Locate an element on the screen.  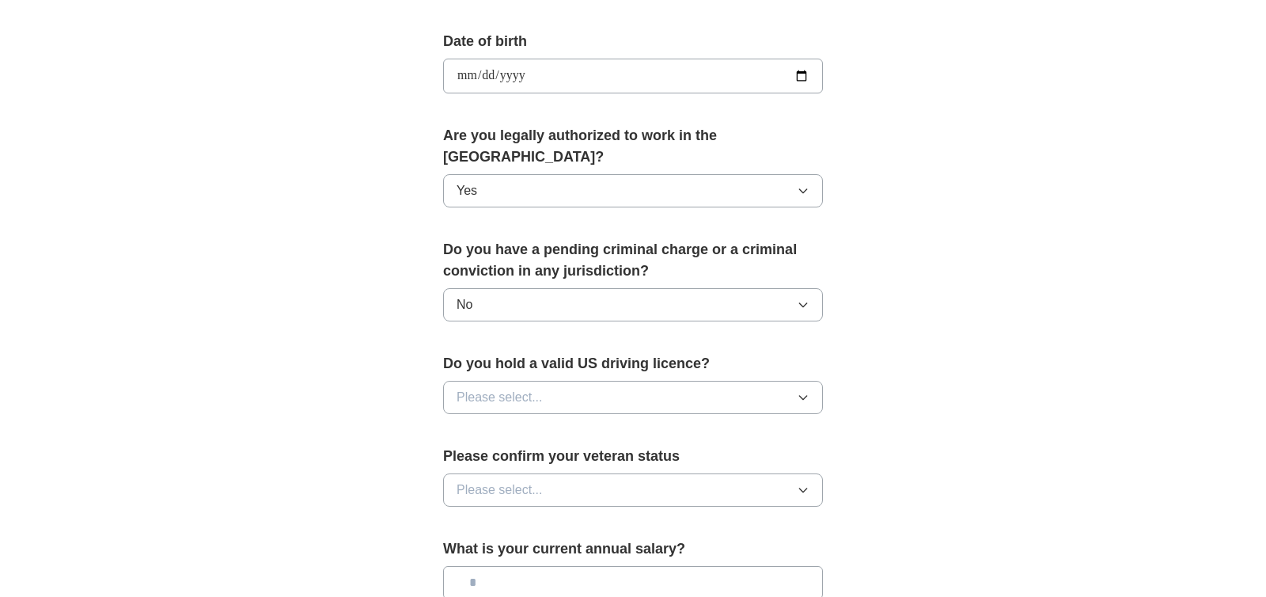
label: Date of birth is located at coordinates (633, 41).